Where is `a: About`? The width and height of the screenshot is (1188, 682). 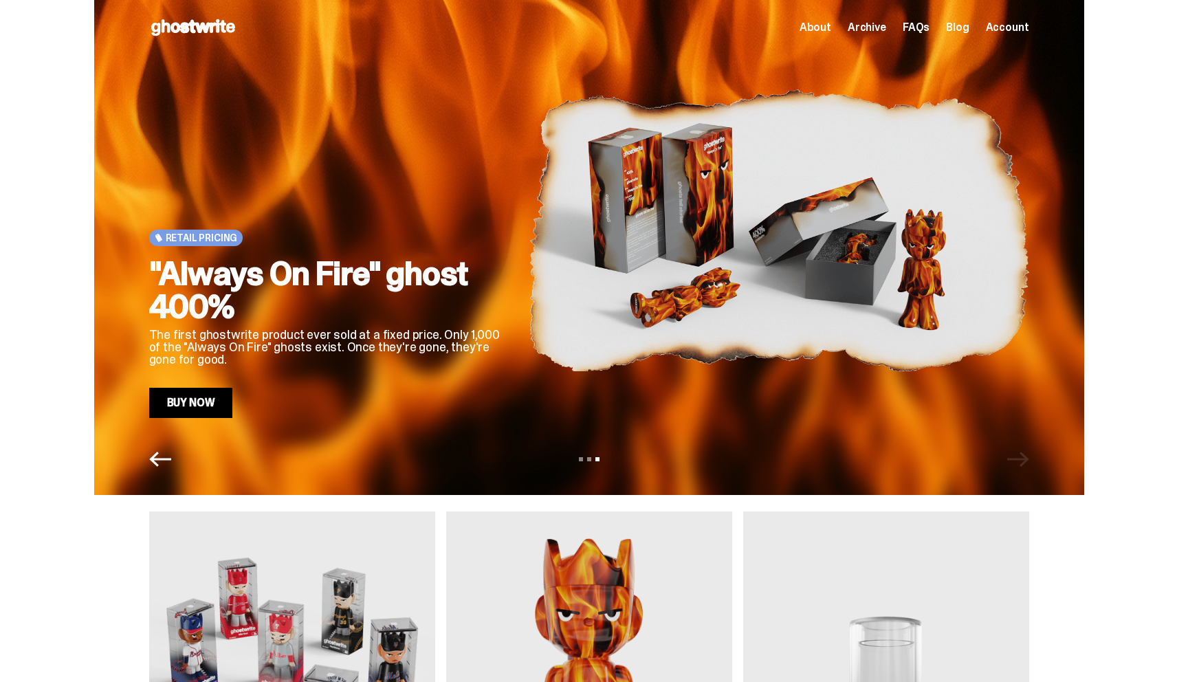 a: About is located at coordinates (815, 27).